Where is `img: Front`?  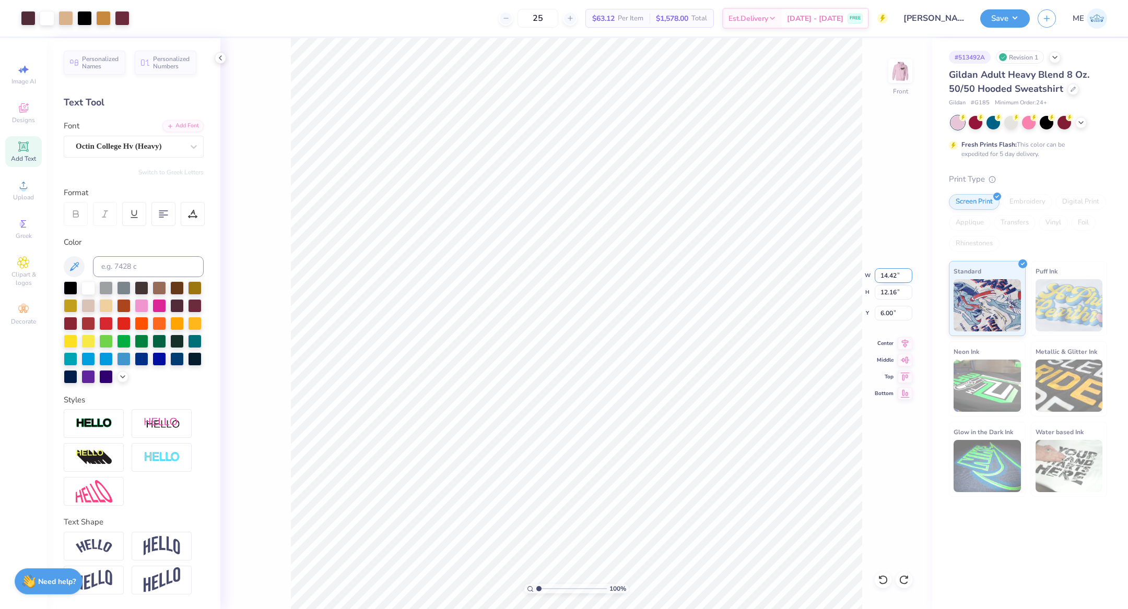
img: Front is located at coordinates (900, 71).